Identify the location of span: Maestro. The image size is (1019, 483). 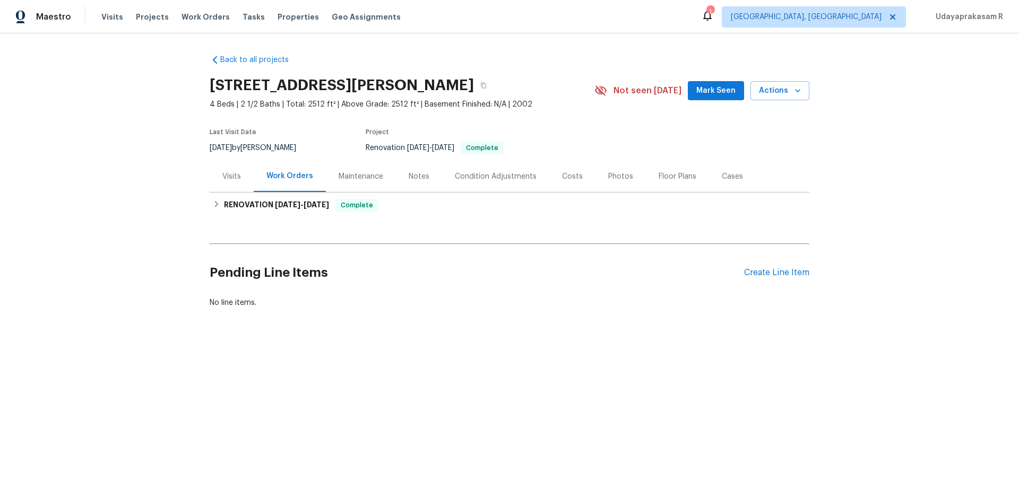
(54, 17).